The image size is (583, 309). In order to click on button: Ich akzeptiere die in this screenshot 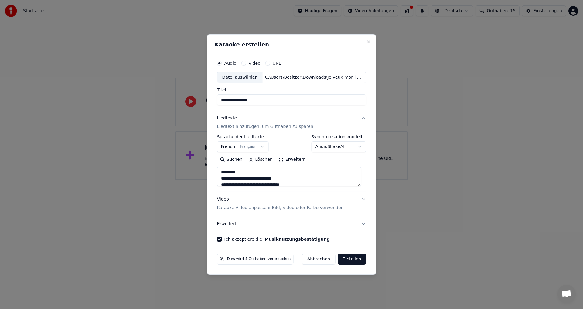, I will do `click(297, 239)`.